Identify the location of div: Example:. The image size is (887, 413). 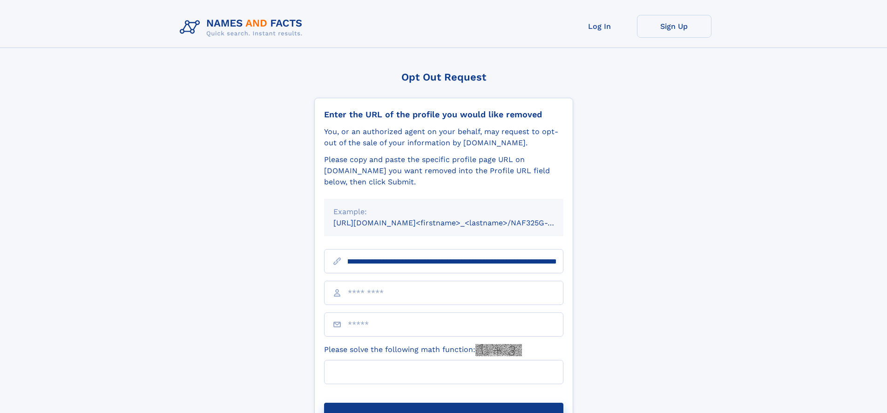
(444, 212).